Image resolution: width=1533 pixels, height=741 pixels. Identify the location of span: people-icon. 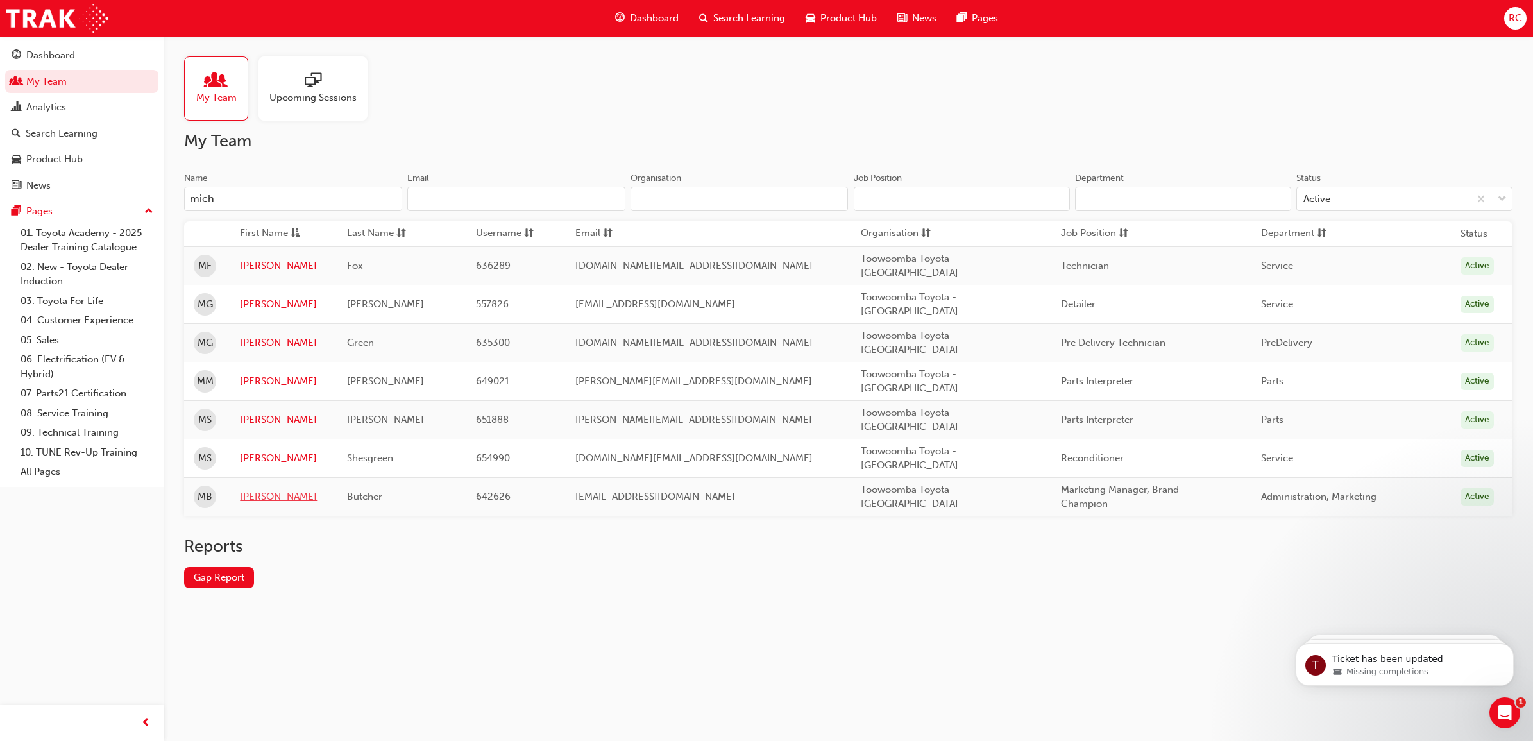
(16, 82).